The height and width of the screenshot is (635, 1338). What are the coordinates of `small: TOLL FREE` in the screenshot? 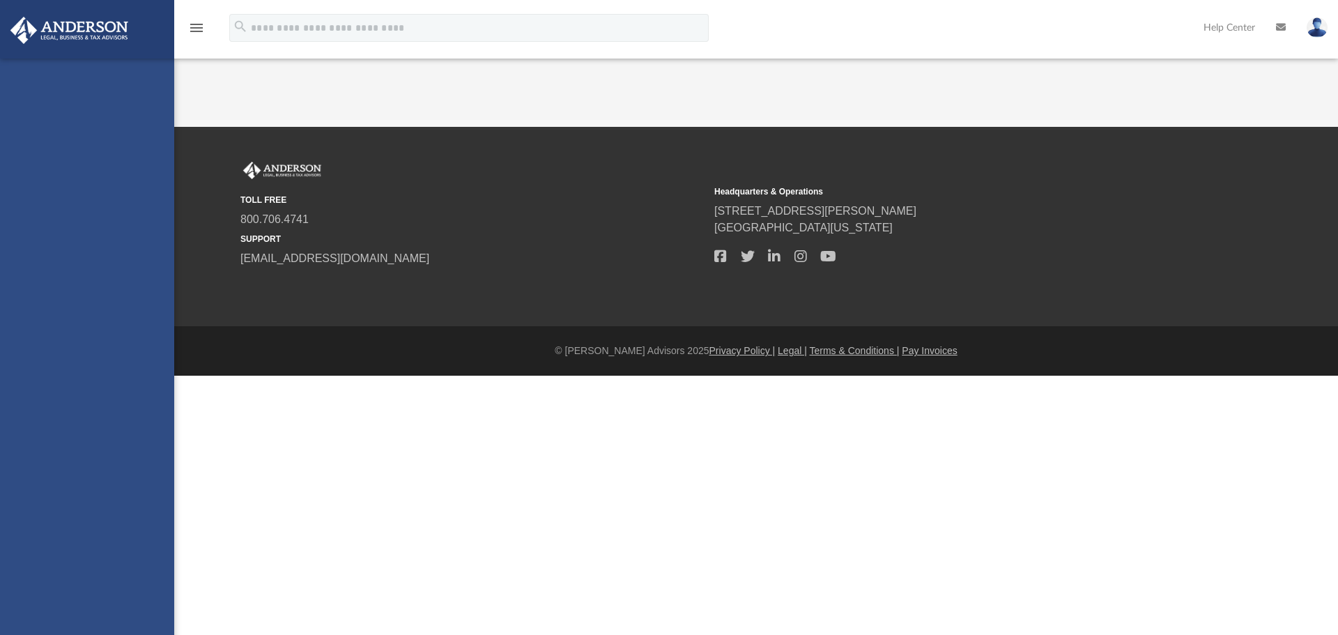 It's located at (472, 200).